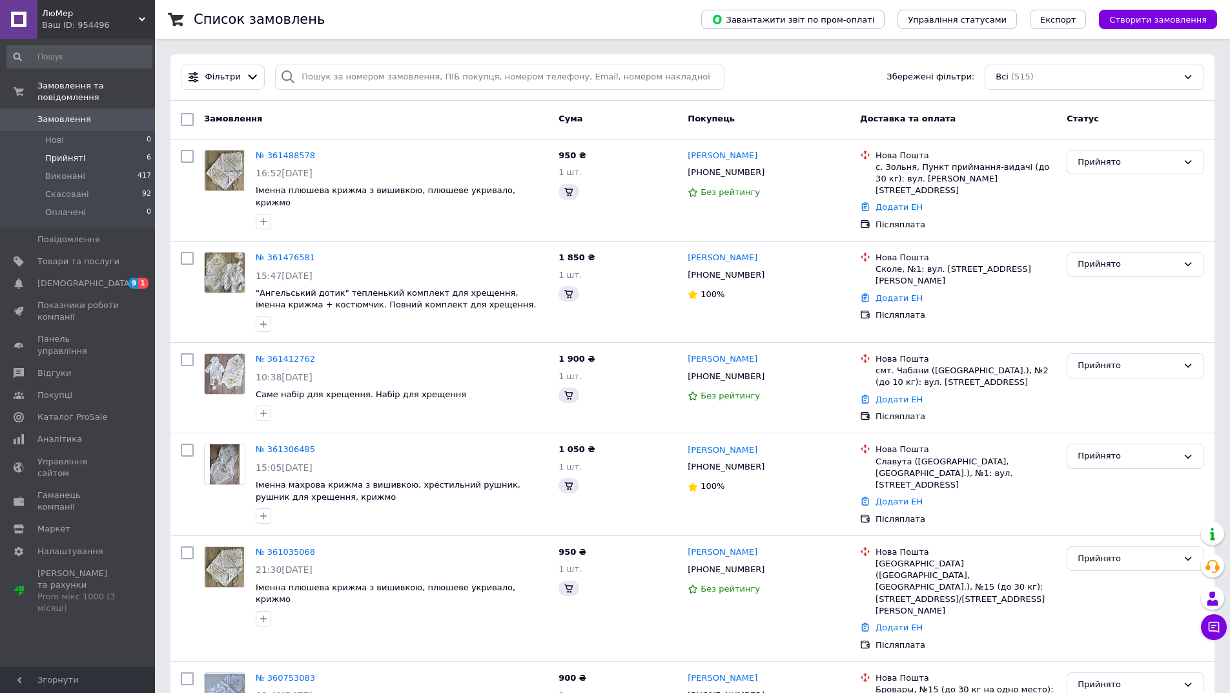 The width and height of the screenshot is (1230, 693). Describe the element at coordinates (147, 194) in the screenshot. I see `span: 92` at that location.